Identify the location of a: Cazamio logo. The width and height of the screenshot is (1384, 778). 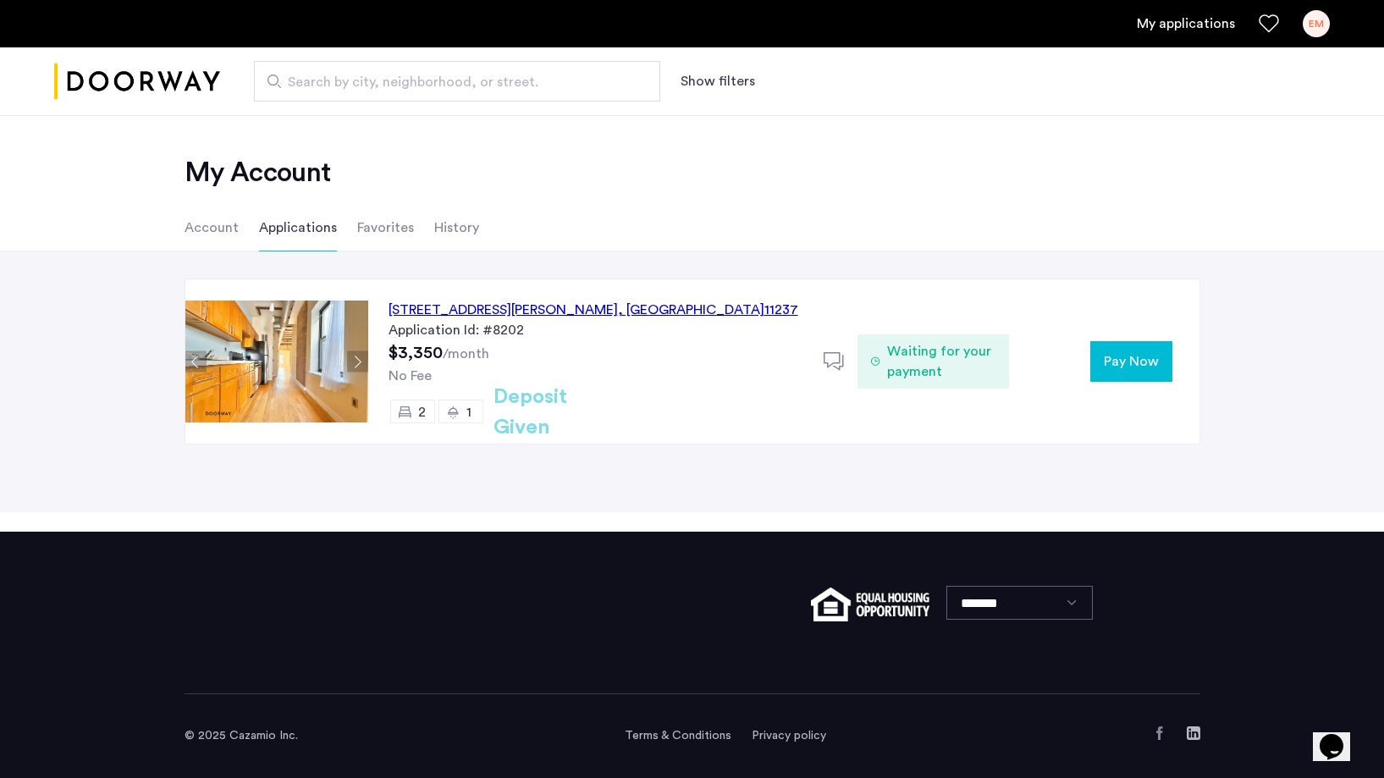
(137, 81).